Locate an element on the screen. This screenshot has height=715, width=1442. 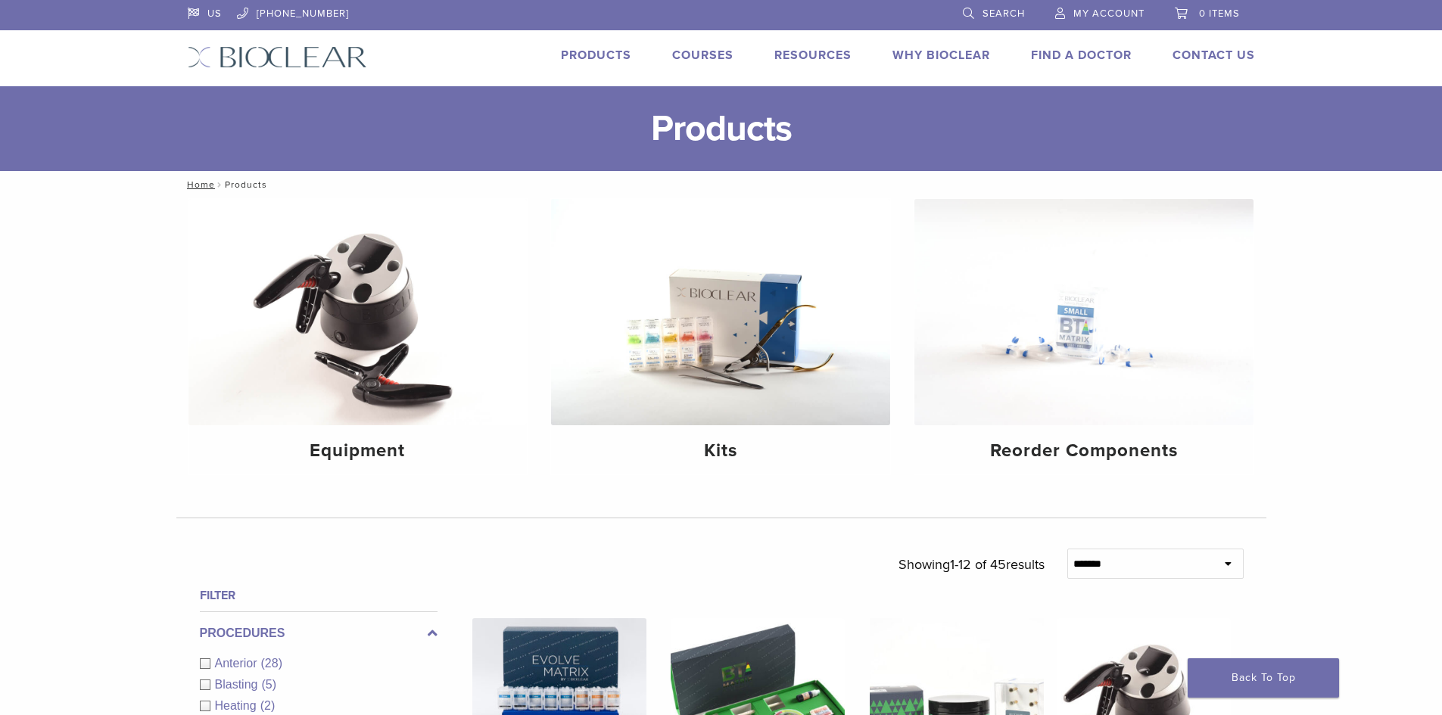
a: Courses is located at coordinates (703, 55).